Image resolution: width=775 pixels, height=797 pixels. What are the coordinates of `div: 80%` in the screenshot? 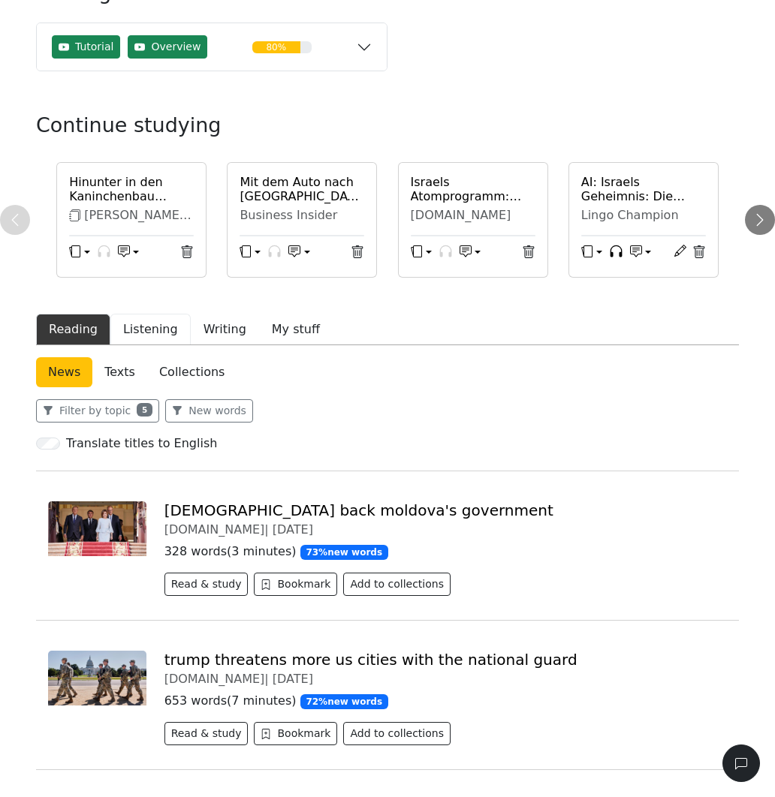 It's located at (276, 47).